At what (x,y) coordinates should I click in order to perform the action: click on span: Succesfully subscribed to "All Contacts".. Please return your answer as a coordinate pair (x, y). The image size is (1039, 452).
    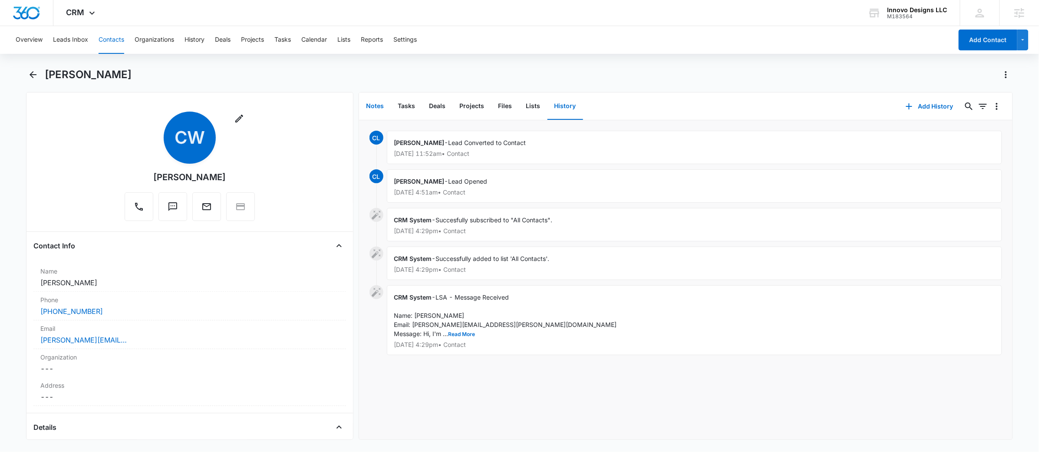
    Looking at the image, I should click on (494, 220).